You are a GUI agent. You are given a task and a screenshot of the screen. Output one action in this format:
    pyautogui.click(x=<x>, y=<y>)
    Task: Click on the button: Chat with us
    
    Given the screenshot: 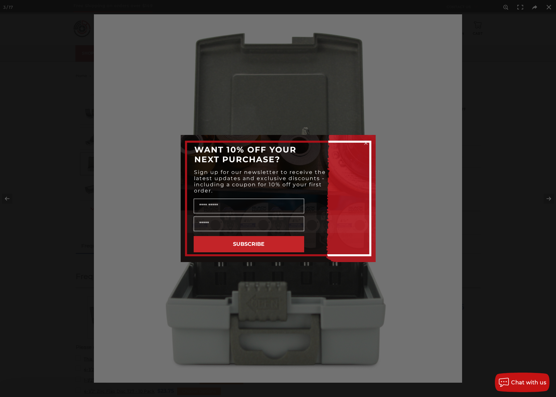 What is the action you would take?
    pyautogui.click(x=523, y=382)
    